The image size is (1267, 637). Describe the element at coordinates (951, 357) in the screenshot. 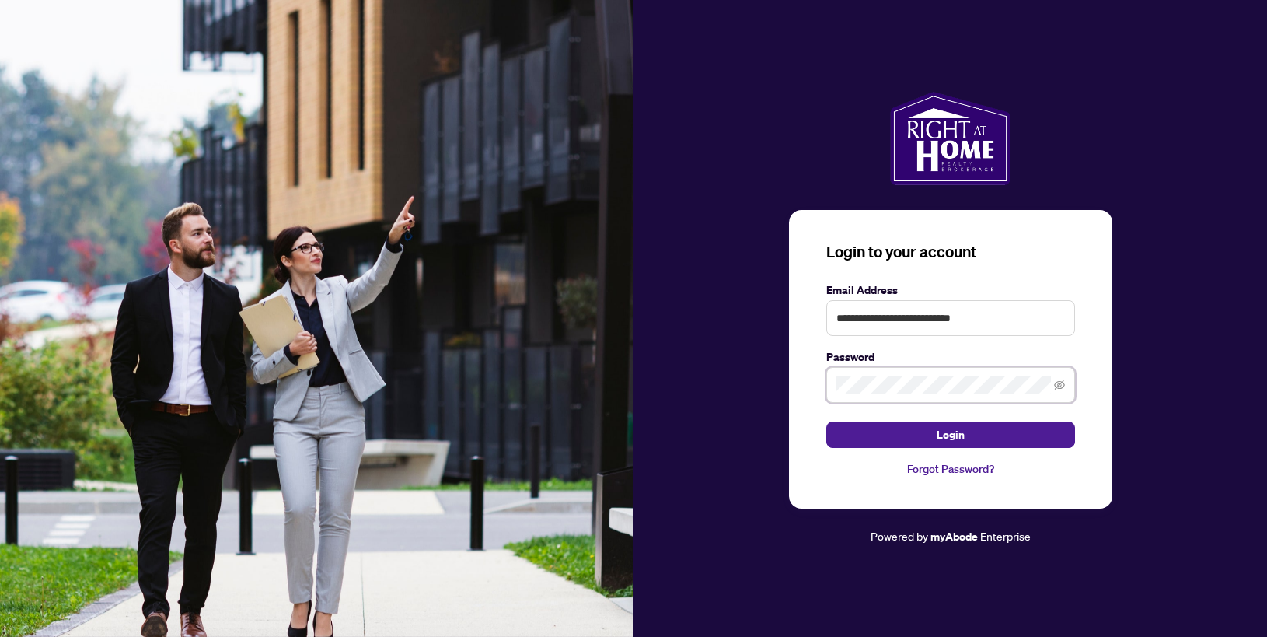

I see `label: Password` at that location.